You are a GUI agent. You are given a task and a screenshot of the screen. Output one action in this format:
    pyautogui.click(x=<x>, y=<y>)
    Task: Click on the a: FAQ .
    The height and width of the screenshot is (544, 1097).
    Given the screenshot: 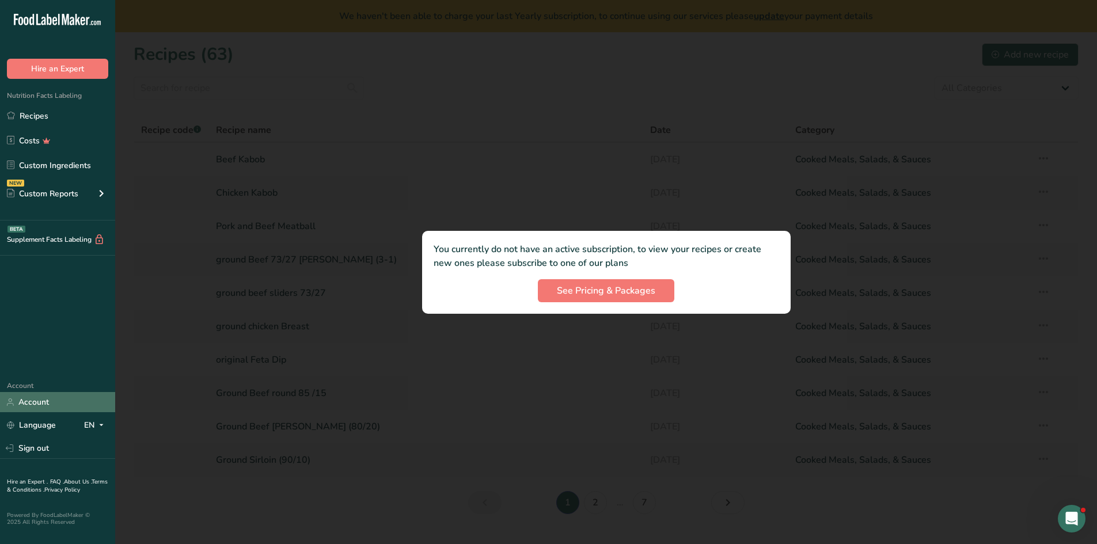 What is the action you would take?
    pyautogui.click(x=57, y=482)
    